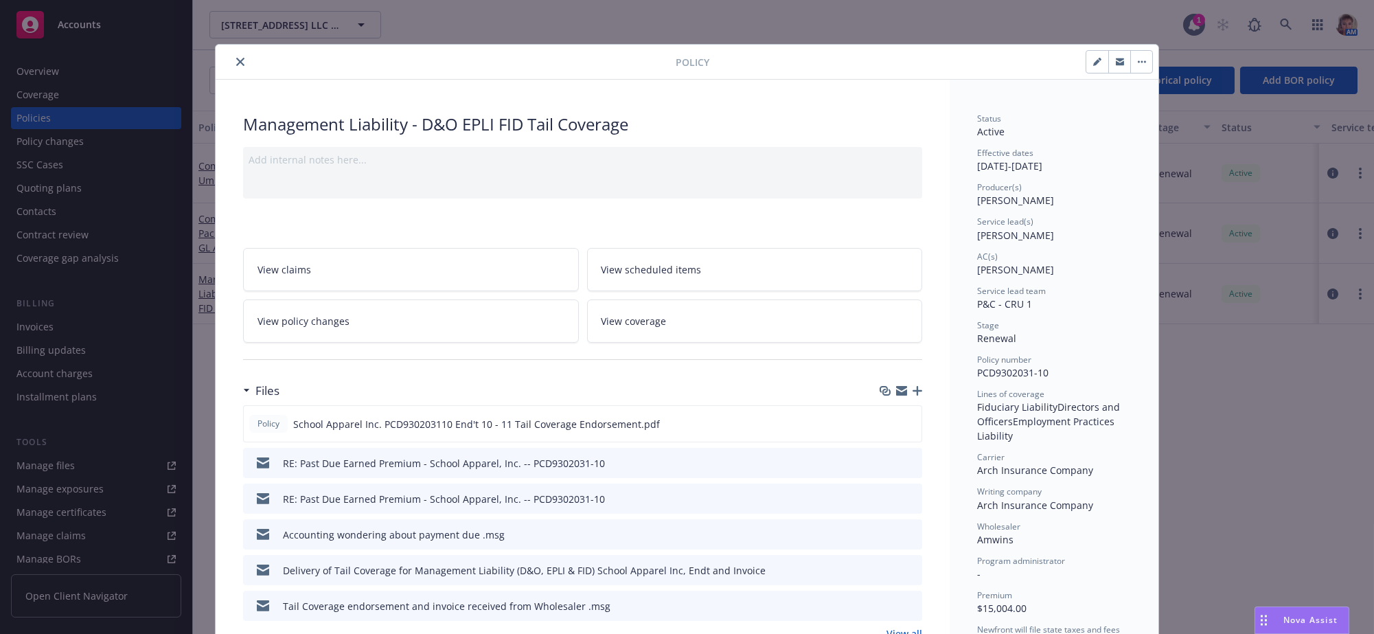  I want to click on span: Stage, so click(988, 325).